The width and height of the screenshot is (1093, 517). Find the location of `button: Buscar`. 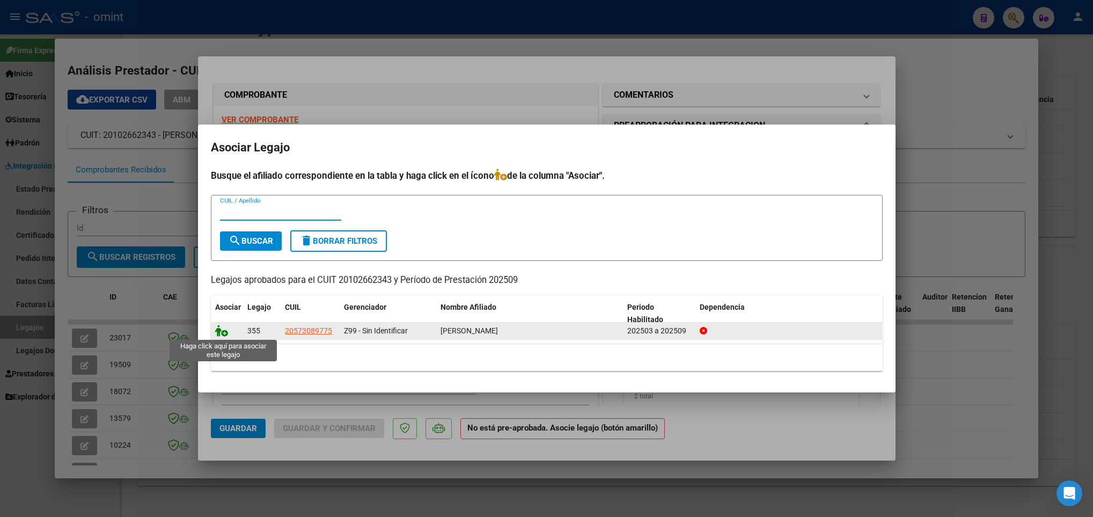

button: Buscar is located at coordinates (251, 241).